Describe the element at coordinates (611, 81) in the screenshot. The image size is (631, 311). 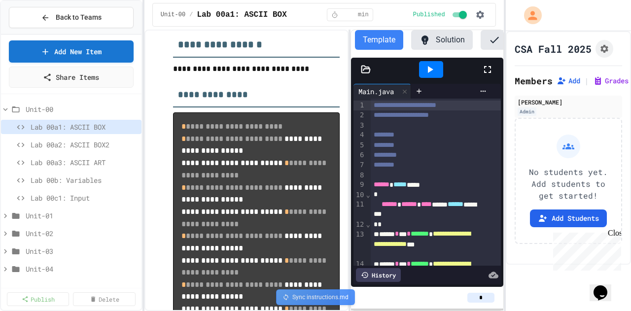
I see `button: Grades` at that location.